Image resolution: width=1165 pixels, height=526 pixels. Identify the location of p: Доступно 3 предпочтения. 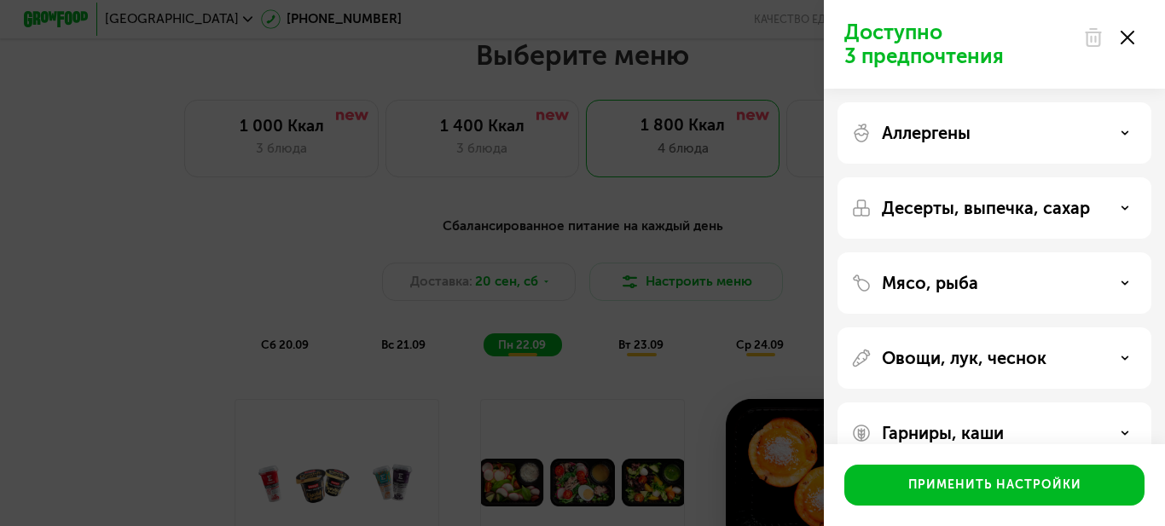
(959, 44).